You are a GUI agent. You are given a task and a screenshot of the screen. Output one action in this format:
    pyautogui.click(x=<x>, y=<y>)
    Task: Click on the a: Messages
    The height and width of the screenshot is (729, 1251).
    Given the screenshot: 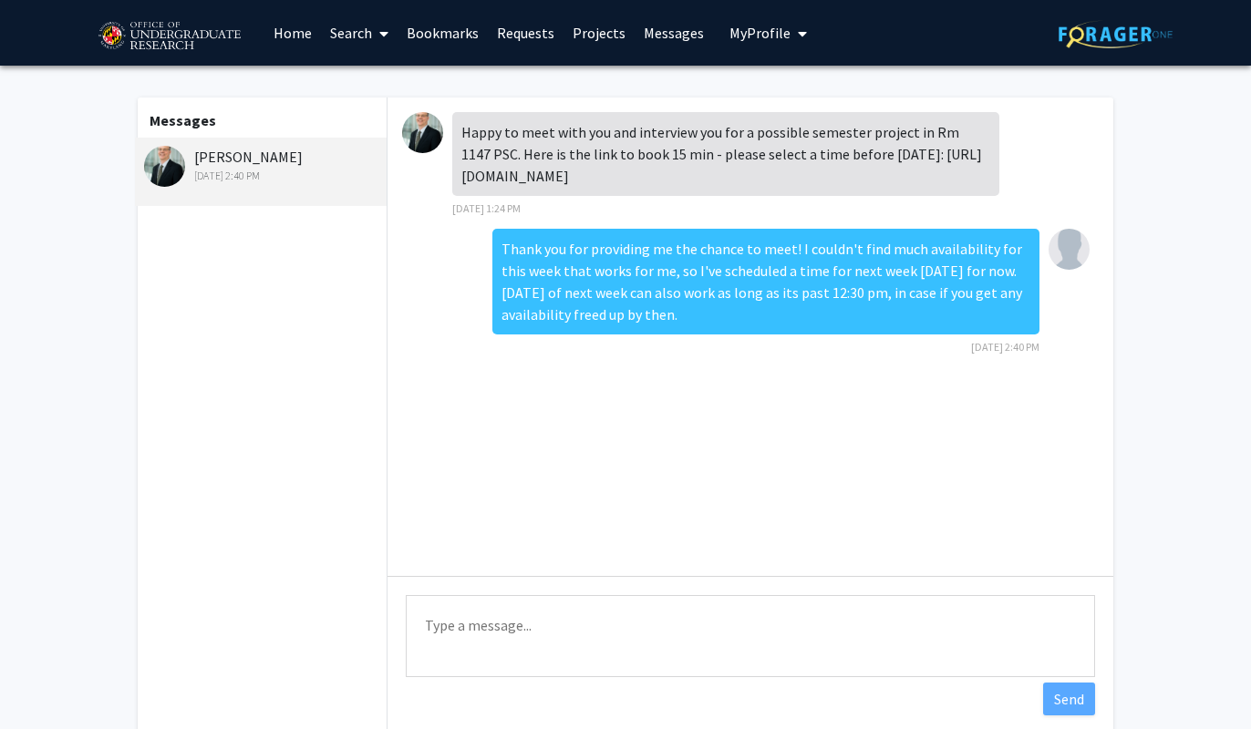 What is the action you would take?
    pyautogui.click(x=674, y=33)
    